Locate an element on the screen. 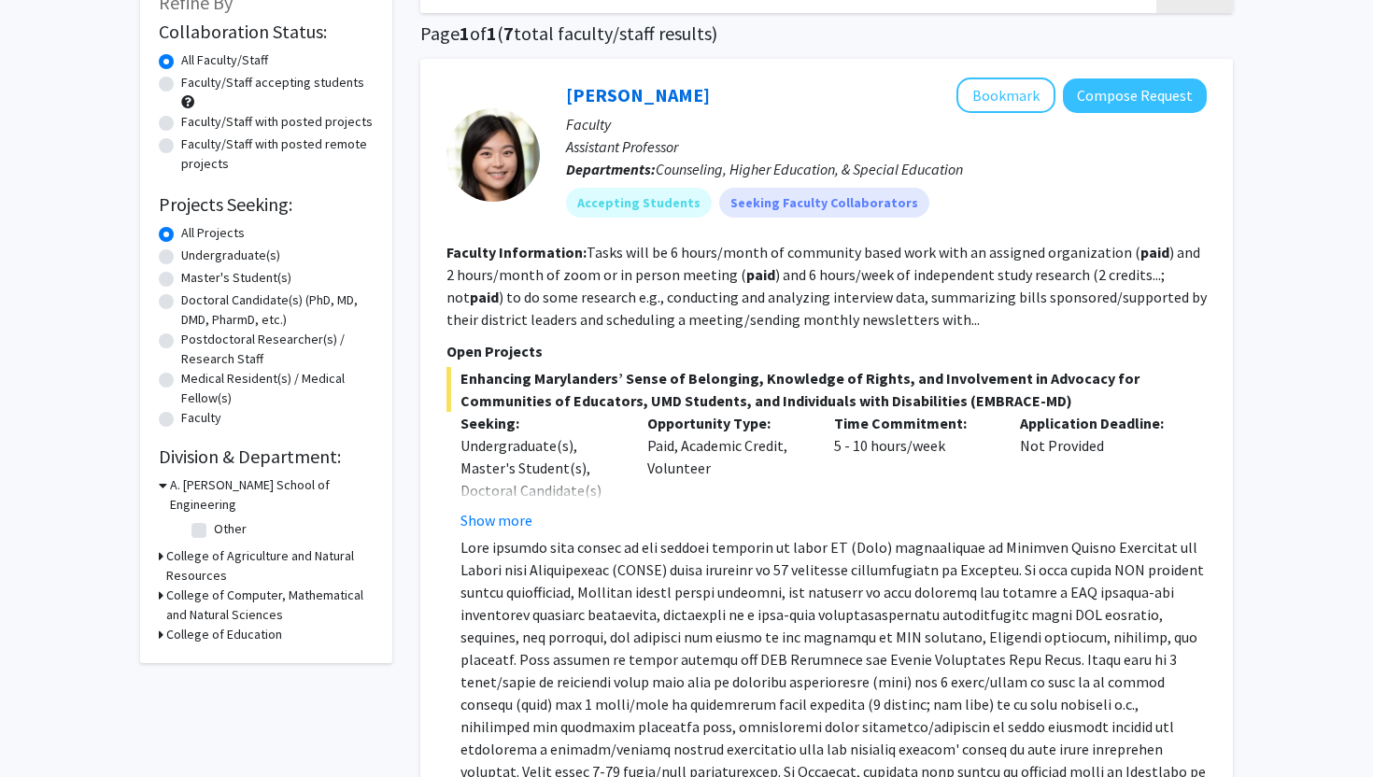 This screenshot has height=777, width=1373. span: 7 is located at coordinates (508, 33).